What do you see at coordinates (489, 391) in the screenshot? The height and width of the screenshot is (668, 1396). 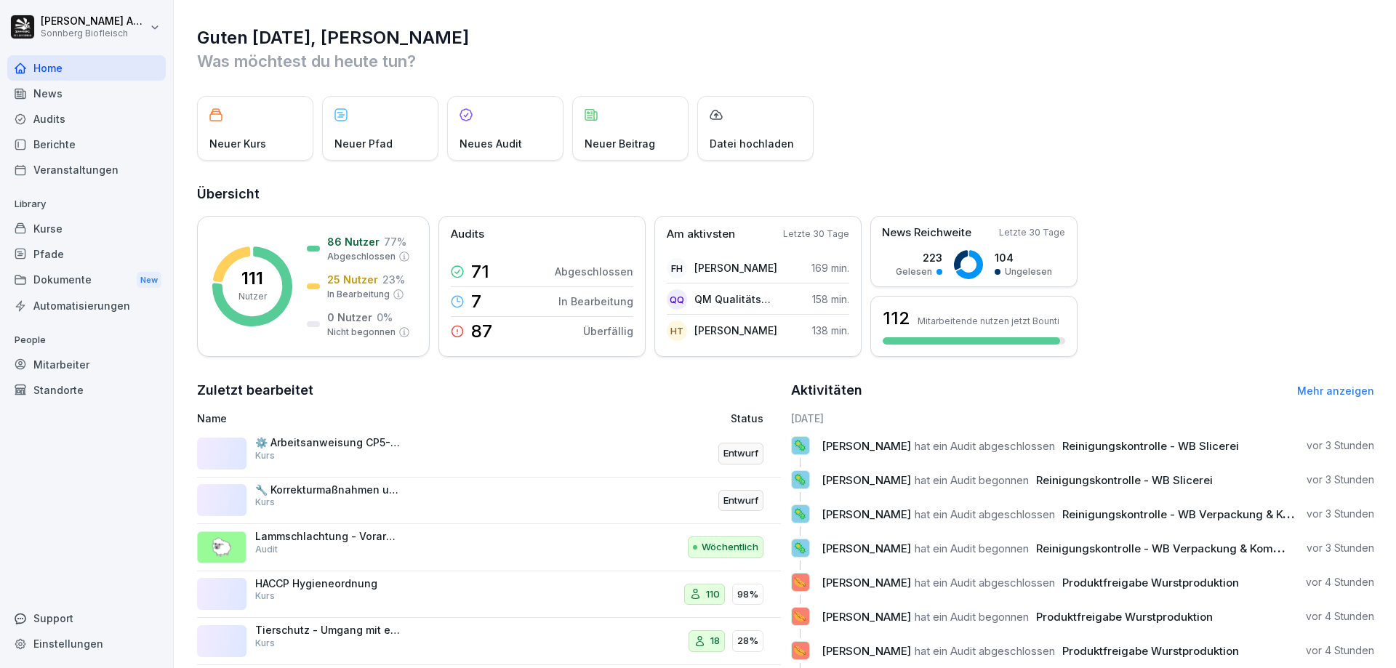 I see `h2: Zuletzt bearbeitet` at bounding box center [489, 391].